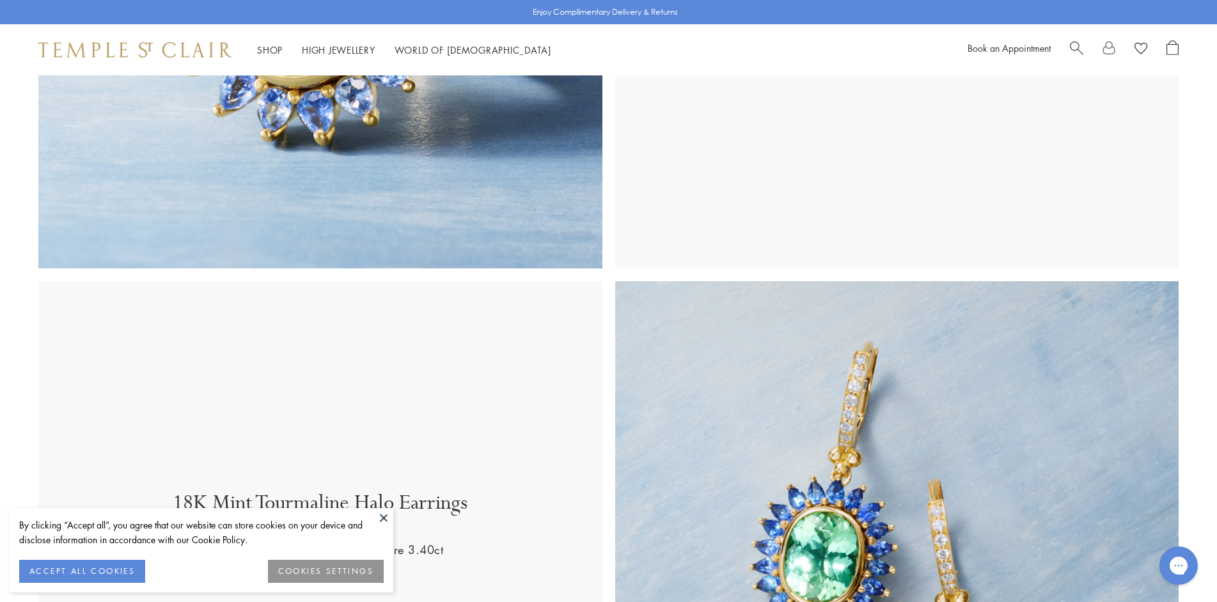 This screenshot has width=1217, height=602. Describe the element at coordinates (270, 50) in the screenshot. I see `a: ShopShop` at that location.